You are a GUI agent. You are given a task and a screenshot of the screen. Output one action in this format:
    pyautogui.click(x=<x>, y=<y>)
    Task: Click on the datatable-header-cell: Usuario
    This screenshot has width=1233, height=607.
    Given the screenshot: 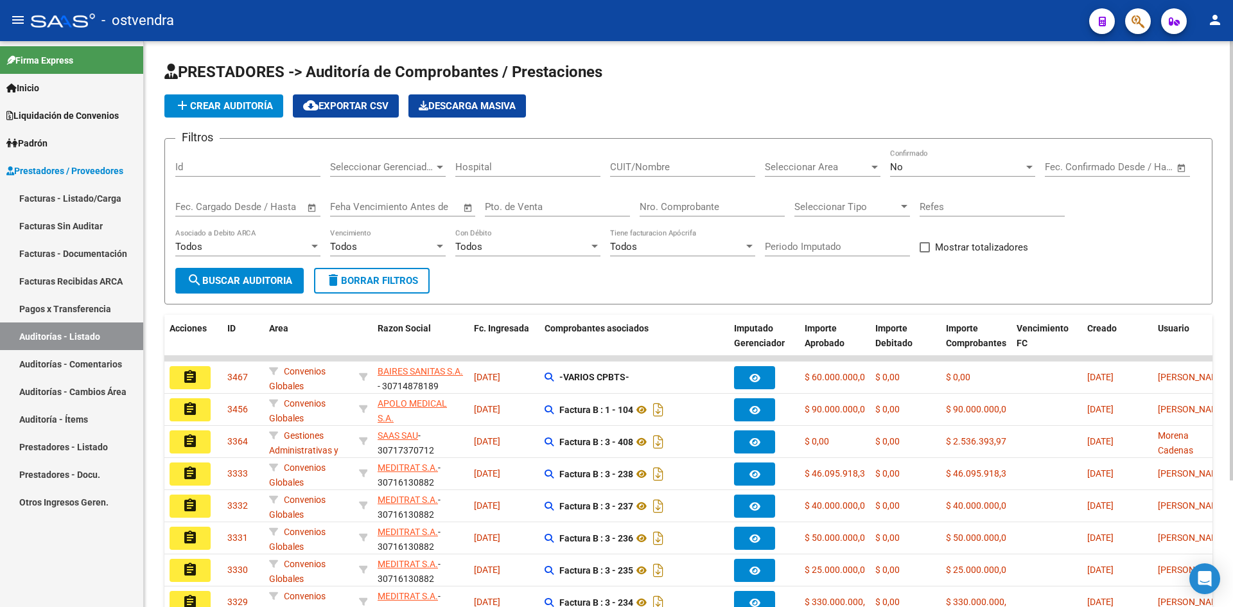 What is the action you would take?
    pyautogui.click(x=1188, y=343)
    